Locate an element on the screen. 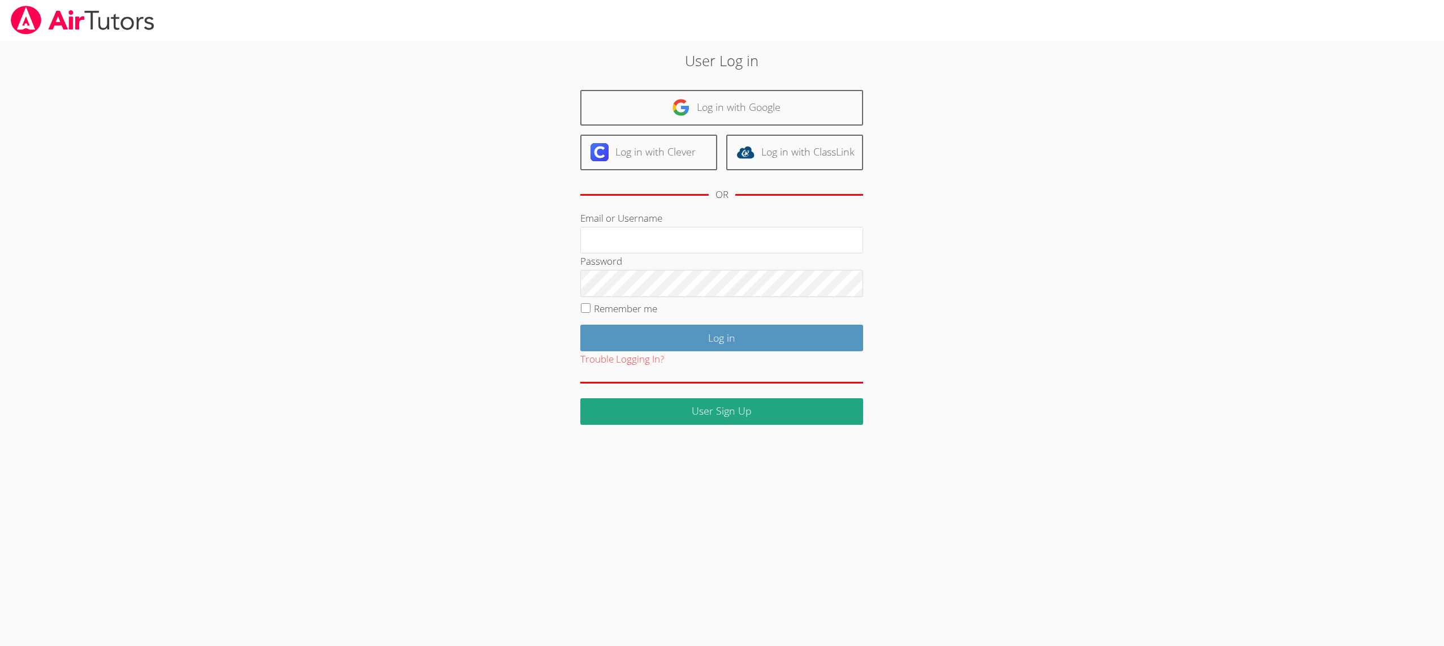  a: Log in with Google is located at coordinates (722, 107).